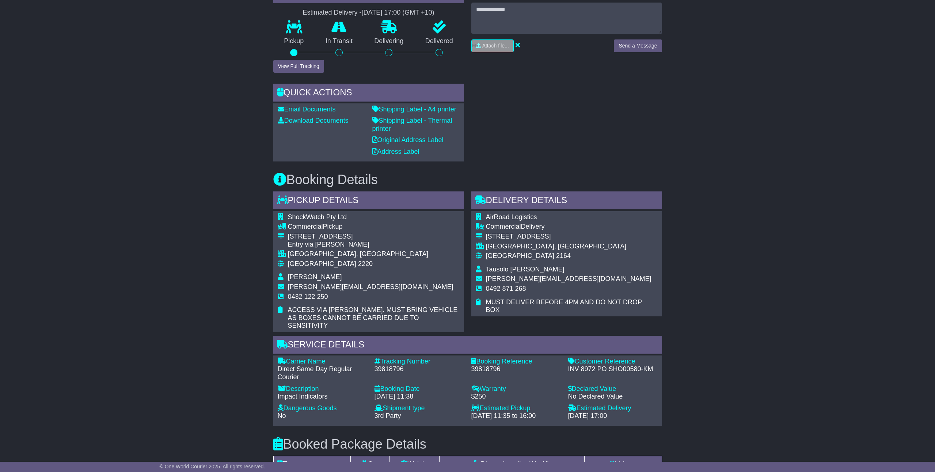 The image size is (935, 472). Describe the element at coordinates (313, 121) in the screenshot. I see `a: Download Documents` at that location.